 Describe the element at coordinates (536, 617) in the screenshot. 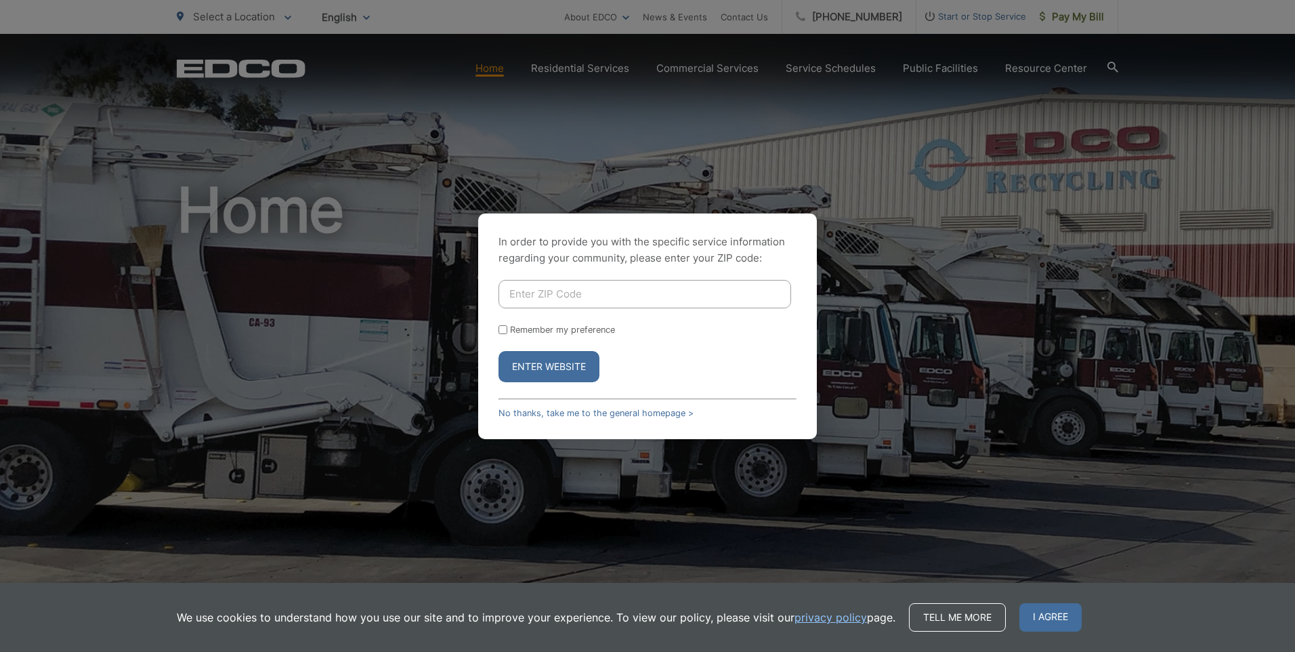

I see `p: We use cookies to understand how you use our site and to improve your experience. To view our pol...` at that location.